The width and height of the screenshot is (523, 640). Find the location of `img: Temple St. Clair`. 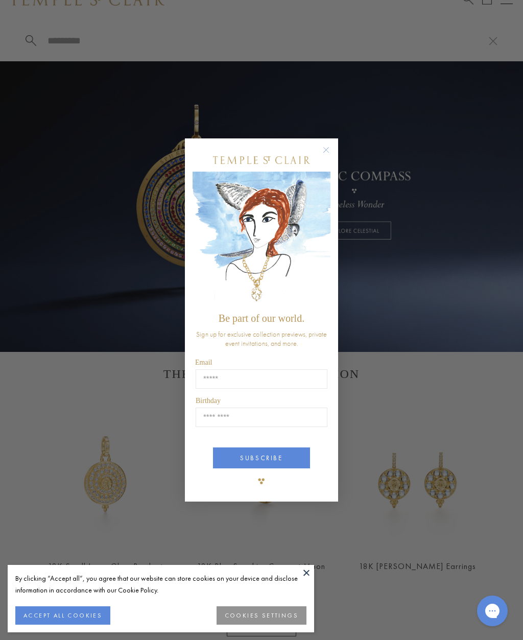

img: Temple St. Clair is located at coordinates (262, 160).